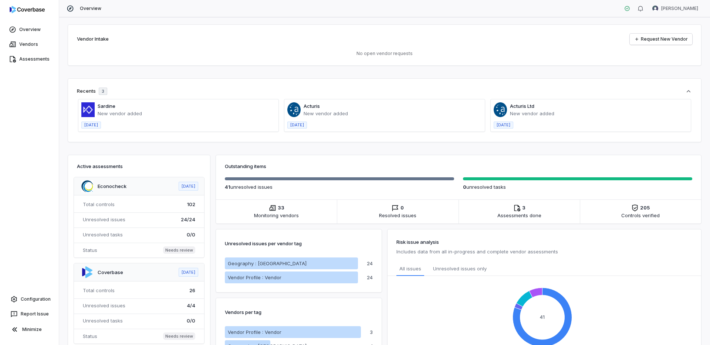  What do you see at coordinates (544, 242) in the screenshot?
I see `h3: Risk issue analysis` at bounding box center [544, 242].